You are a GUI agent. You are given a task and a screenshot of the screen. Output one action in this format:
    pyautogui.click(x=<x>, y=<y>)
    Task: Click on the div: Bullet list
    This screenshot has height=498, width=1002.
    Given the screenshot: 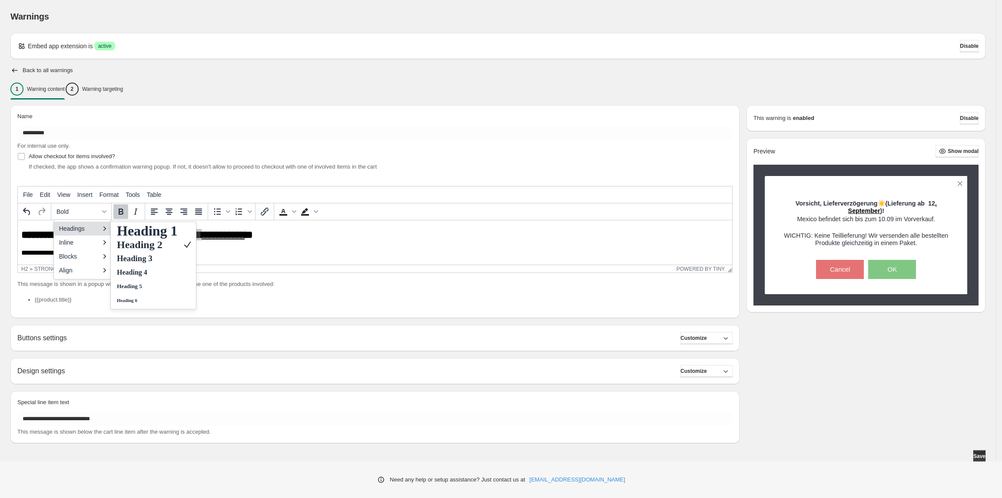 What is the action you would take?
    pyautogui.click(x=221, y=212)
    